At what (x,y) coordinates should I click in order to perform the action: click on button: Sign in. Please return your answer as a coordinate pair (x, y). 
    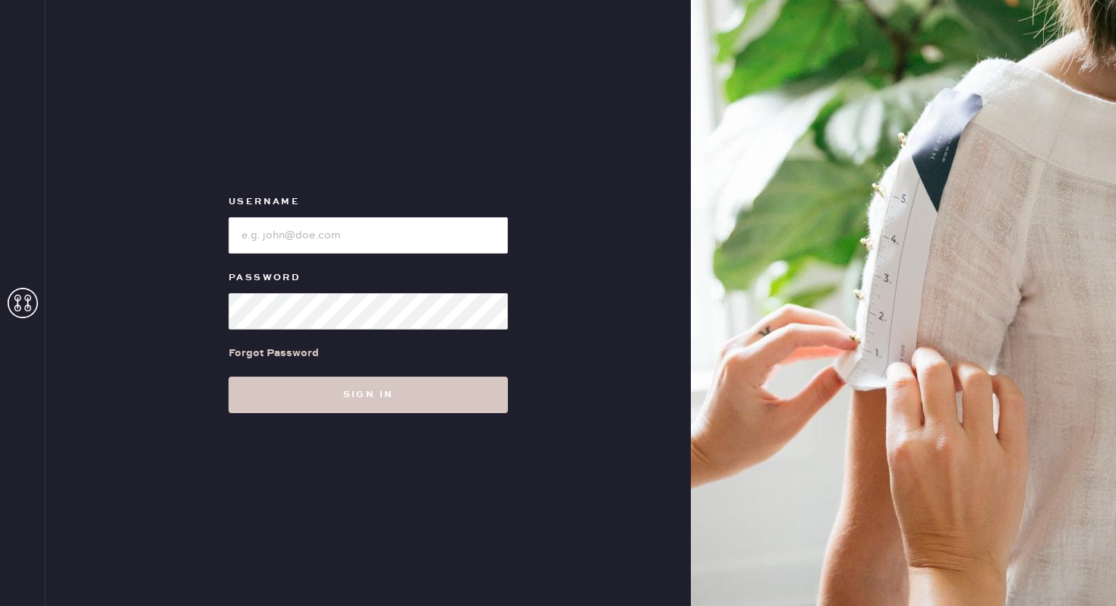
    Looking at the image, I should click on (368, 395).